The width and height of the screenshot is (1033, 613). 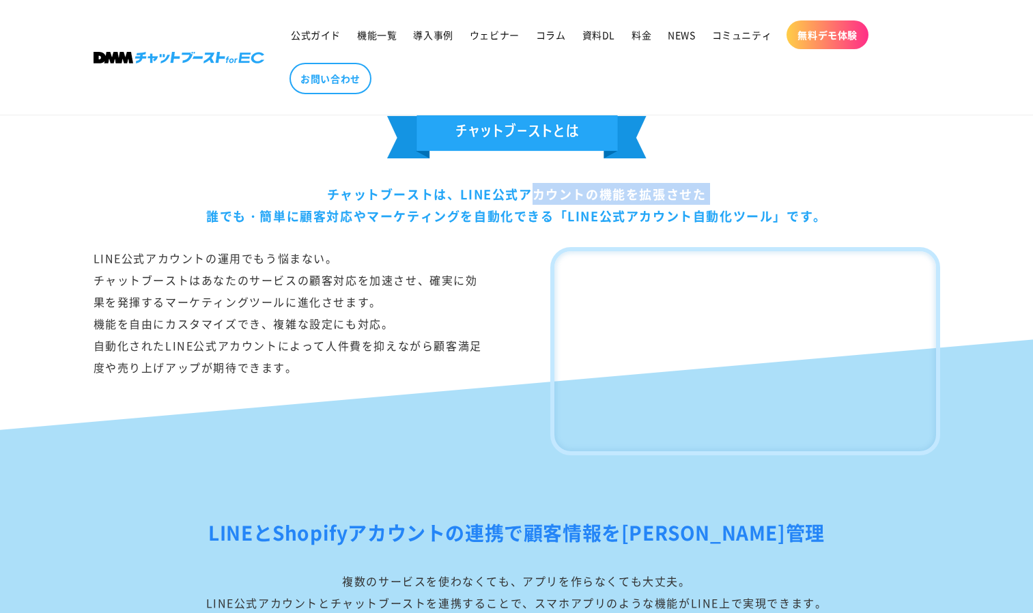 I want to click on span: NEWS, so click(x=681, y=35).